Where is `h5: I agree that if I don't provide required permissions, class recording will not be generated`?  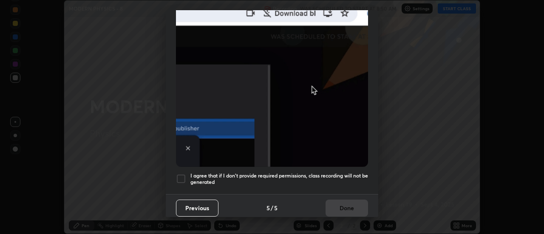 h5: I agree that if I don't provide required permissions, class recording will not be generated is located at coordinates (279, 179).